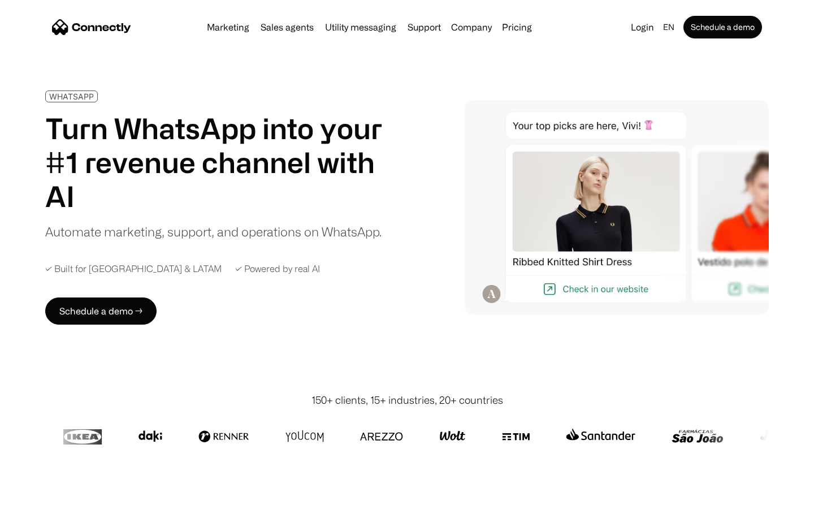 Image resolution: width=814 pixels, height=509 pixels. What do you see at coordinates (287, 27) in the screenshot?
I see `a: Sales agents` at bounding box center [287, 27].